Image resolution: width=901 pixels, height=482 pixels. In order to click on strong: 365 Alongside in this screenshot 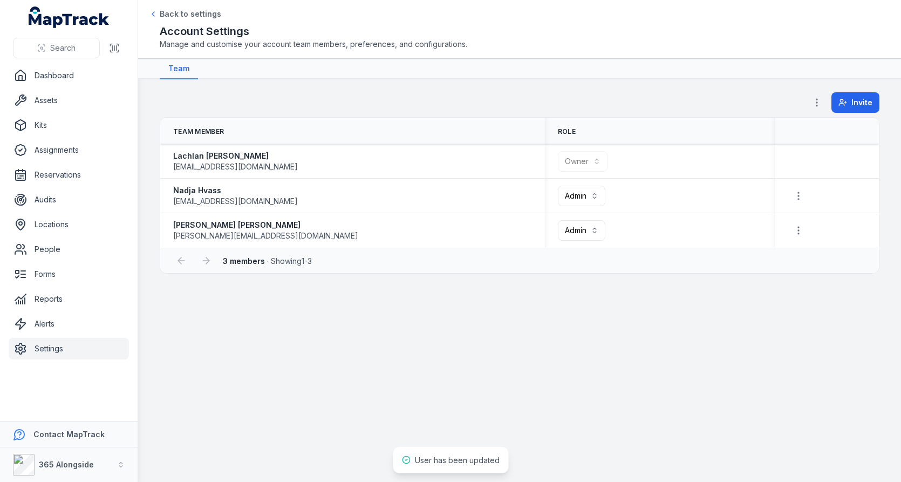, I will do `click(66, 464)`.